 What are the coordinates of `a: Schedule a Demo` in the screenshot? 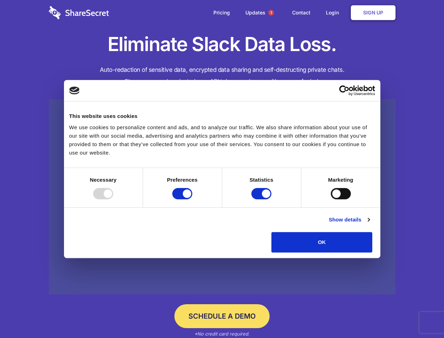 It's located at (222, 316).